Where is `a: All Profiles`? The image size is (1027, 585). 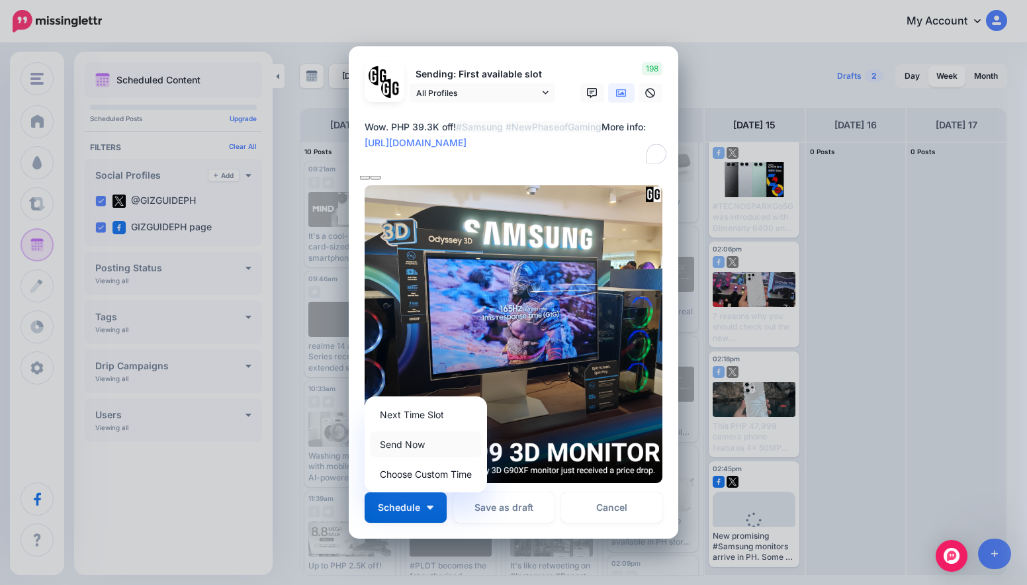 a: All Profiles is located at coordinates (483, 93).